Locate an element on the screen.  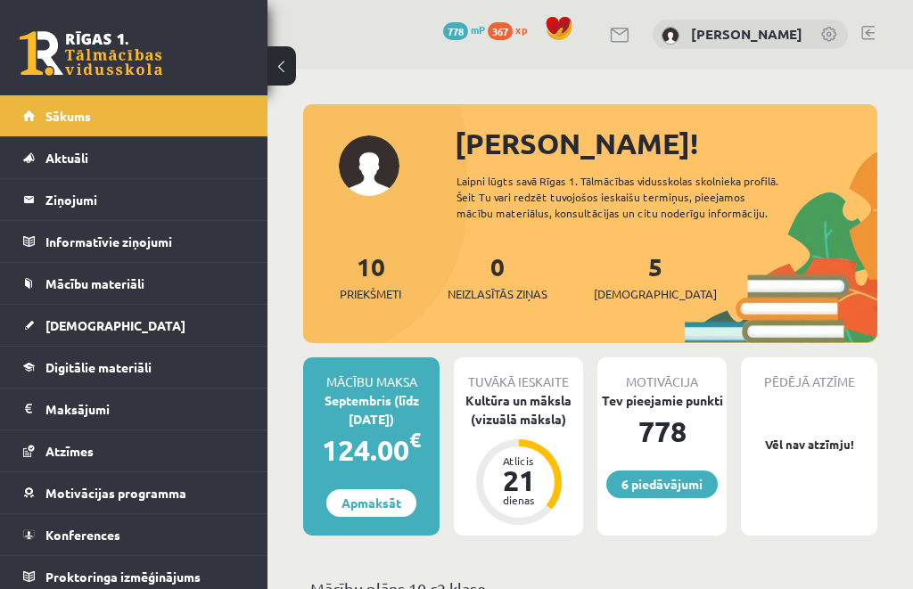
span: 367 is located at coordinates (500, 31).